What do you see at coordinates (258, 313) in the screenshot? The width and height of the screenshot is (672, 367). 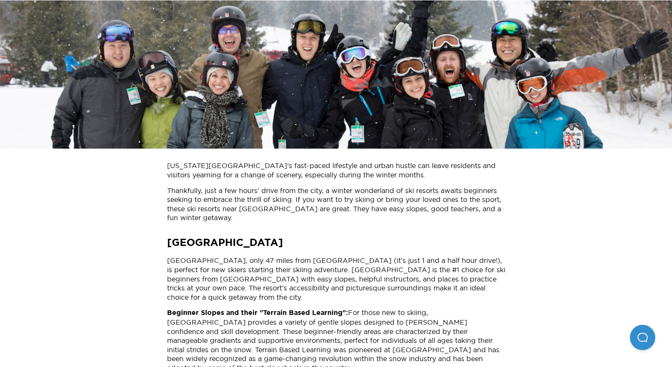 I see `strong: Beginner Slopes and their "Terrain Based Learning":` at bounding box center [258, 313].